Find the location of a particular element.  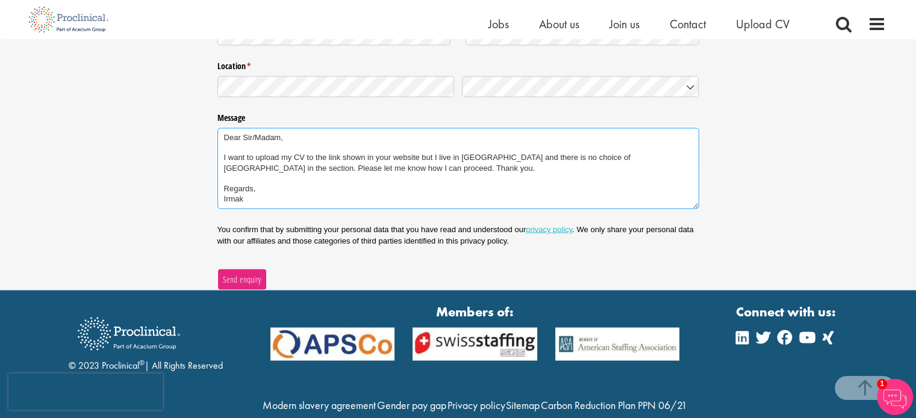

a: privacy policy is located at coordinates (548, 229).